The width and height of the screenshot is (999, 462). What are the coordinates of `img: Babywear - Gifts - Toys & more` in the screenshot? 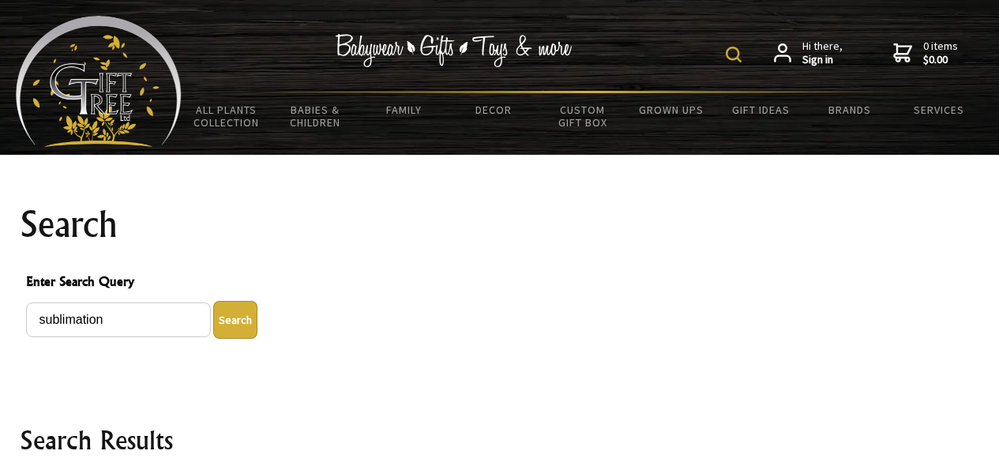 It's located at (454, 51).